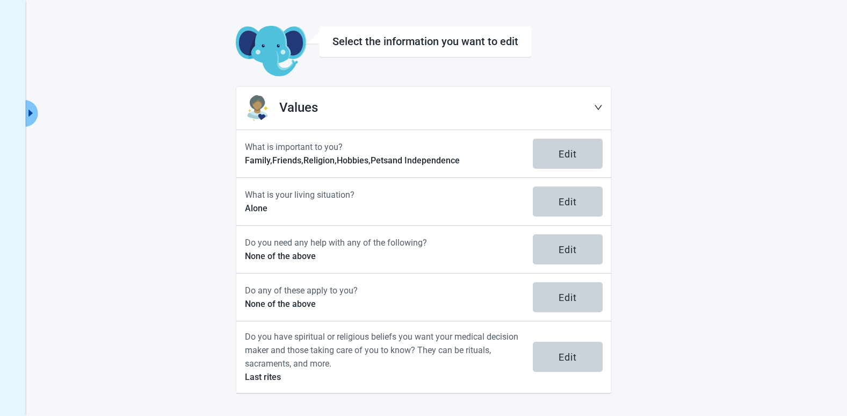 The height and width of the screenshot is (416, 847). What do you see at coordinates (31, 113) in the screenshot?
I see `button: Expand menu` at bounding box center [31, 113].